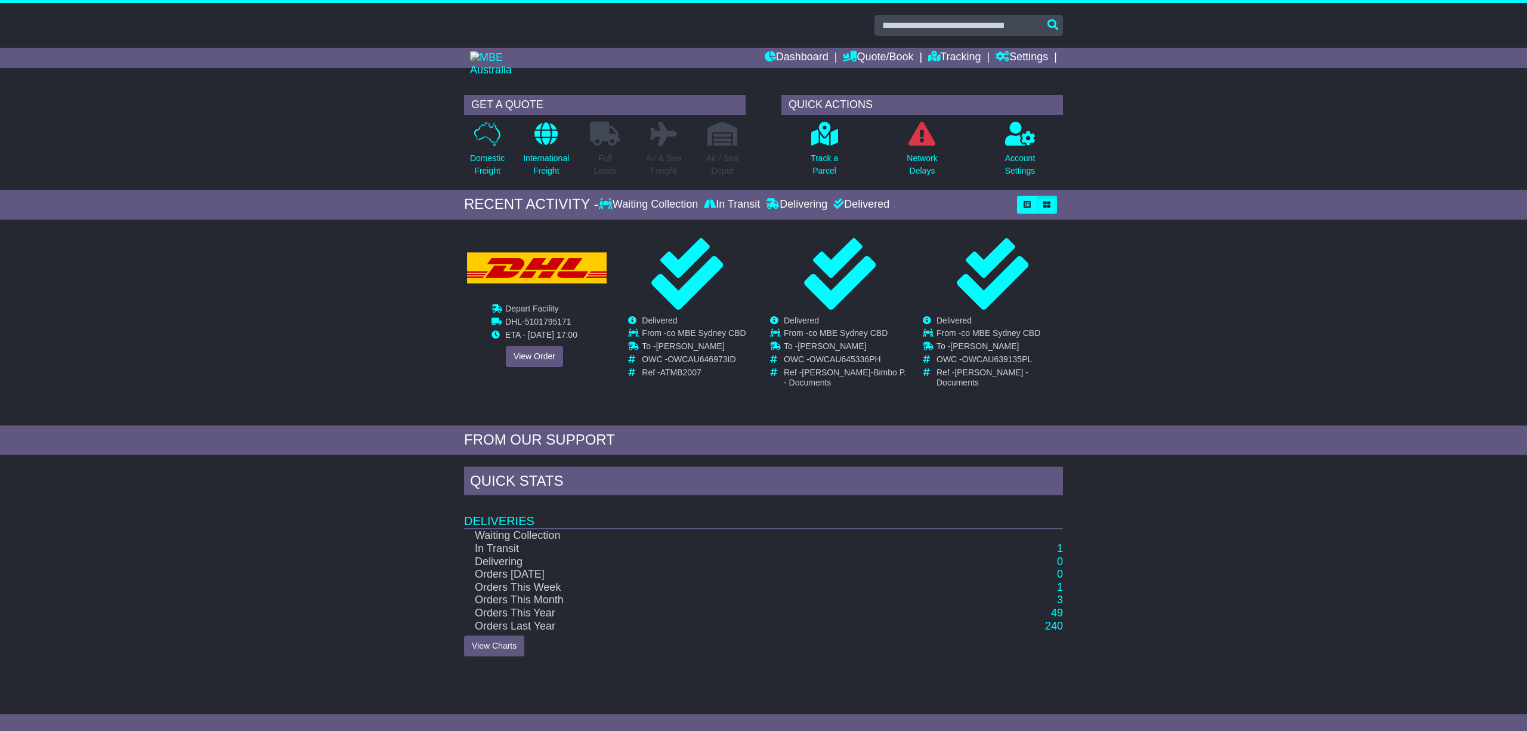 The height and width of the screenshot is (731, 1527). What do you see at coordinates (546, 165) in the screenshot?
I see `p: International Freight` at bounding box center [546, 165].